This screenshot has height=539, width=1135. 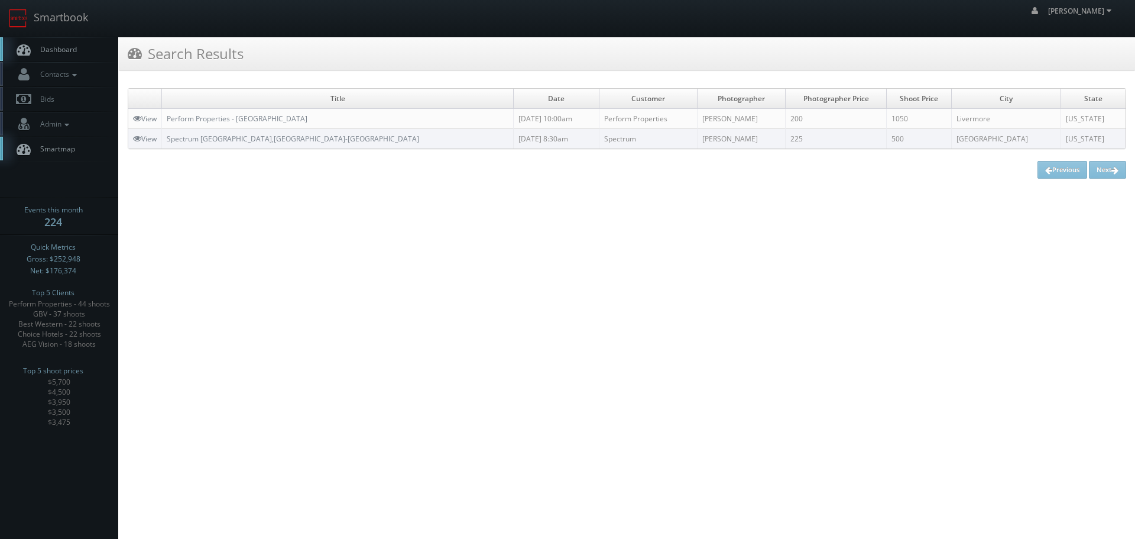 What do you see at coordinates (919, 139) in the screenshot?
I see `td: 500` at bounding box center [919, 139].